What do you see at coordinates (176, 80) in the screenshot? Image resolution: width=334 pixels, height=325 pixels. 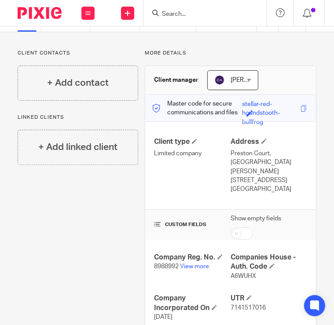 I see `h3: Client manager` at bounding box center [176, 80].